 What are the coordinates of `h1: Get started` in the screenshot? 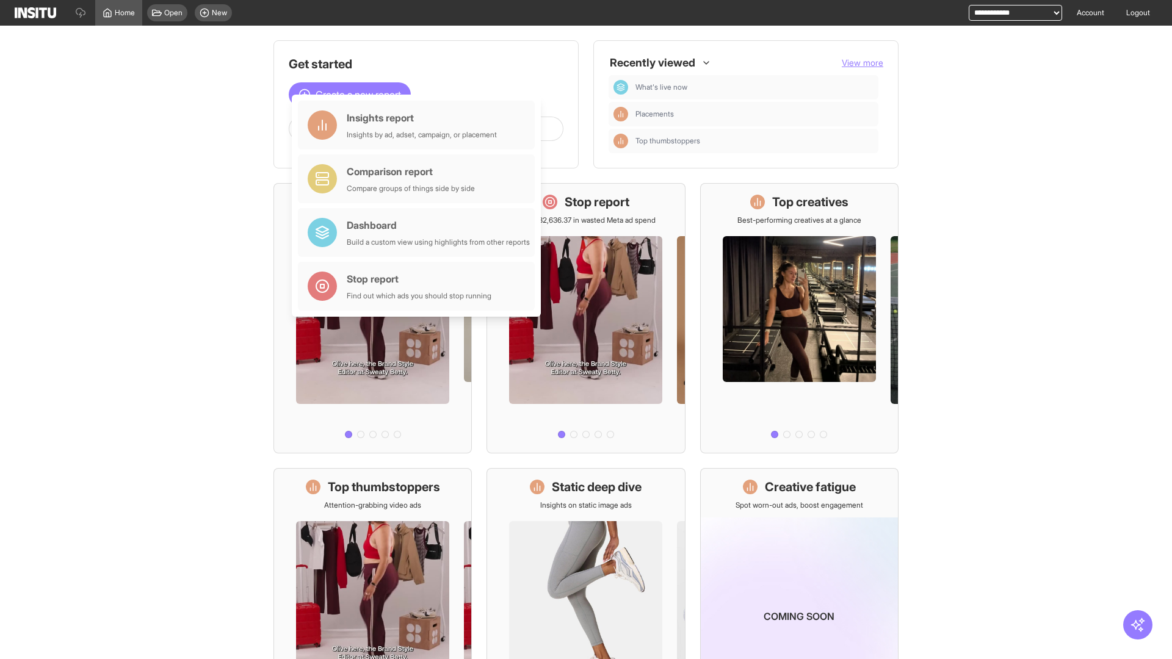 It's located at (426, 64).